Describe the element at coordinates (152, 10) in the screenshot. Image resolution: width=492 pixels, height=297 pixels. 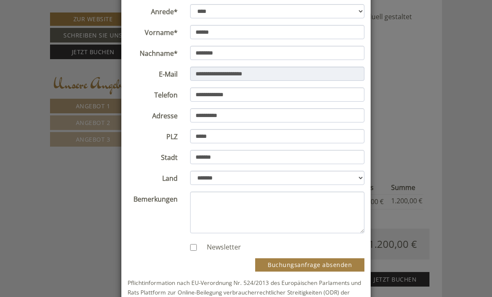
I see `label: Anrede*` at that location.